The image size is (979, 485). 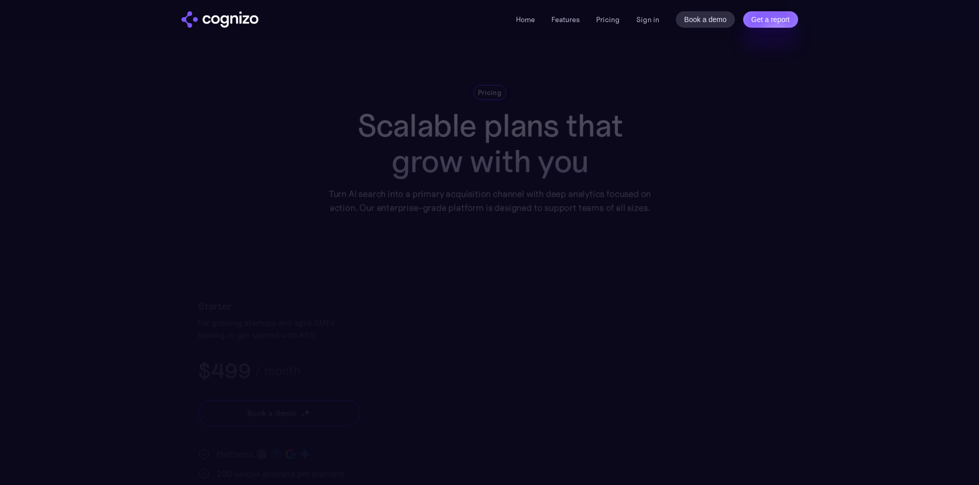 I want to click on div: Book a demo, so click(x=271, y=414).